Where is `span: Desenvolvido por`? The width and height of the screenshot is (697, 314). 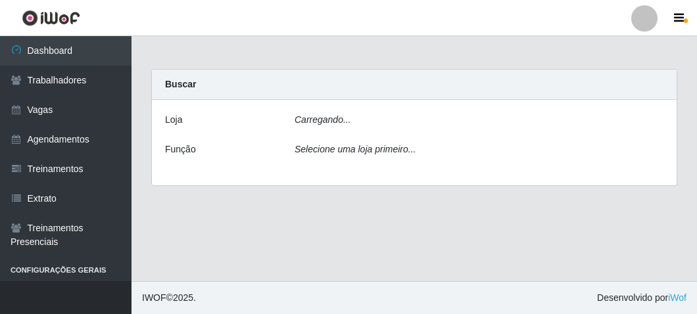
span: Desenvolvido por is located at coordinates (641, 298).